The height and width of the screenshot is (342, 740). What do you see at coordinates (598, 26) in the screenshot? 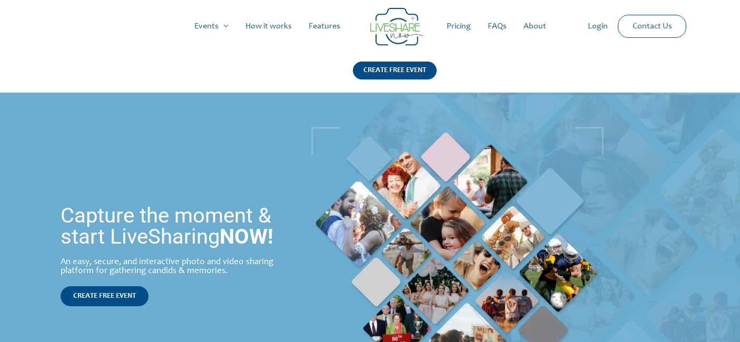
I see `a: Login` at bounding box center [598, 26].